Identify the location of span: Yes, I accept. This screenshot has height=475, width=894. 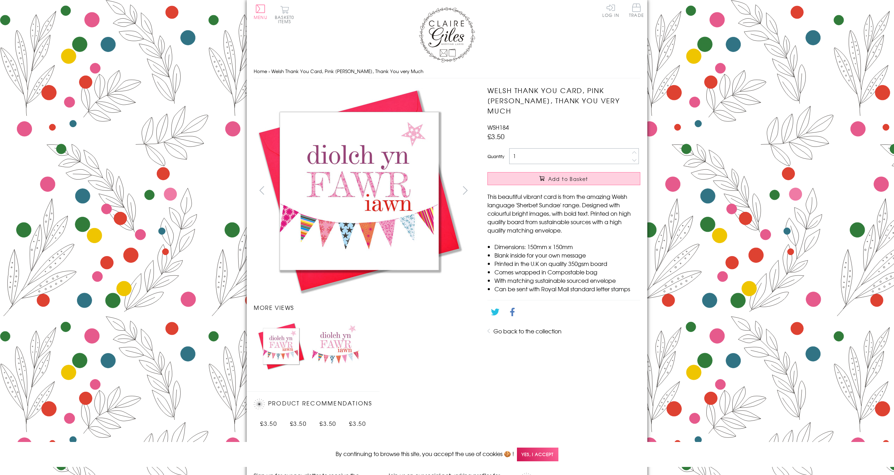
(537, 454).